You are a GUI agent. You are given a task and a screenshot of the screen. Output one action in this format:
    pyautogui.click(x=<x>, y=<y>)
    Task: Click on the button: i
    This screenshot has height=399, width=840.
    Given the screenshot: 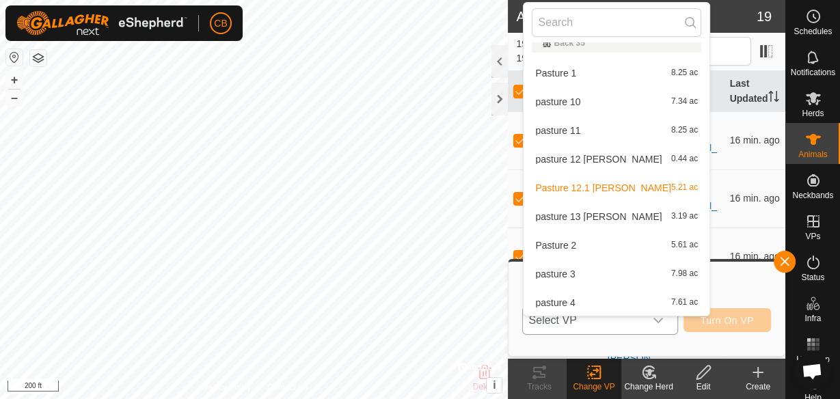 What is the action you would take?
    pyautogui.click(x=494, y=385)
    